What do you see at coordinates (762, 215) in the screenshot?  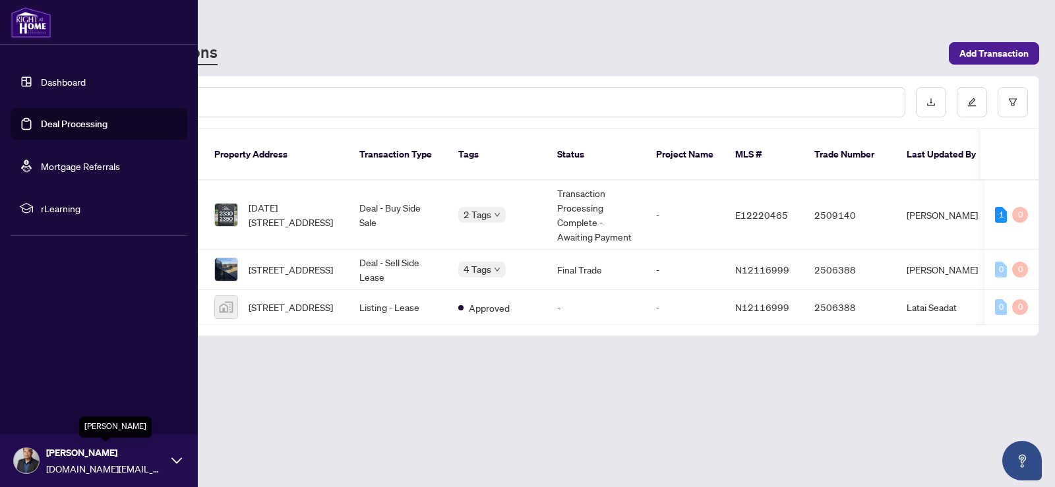 I see `span: E12220465` at bounding box center [762, 215].